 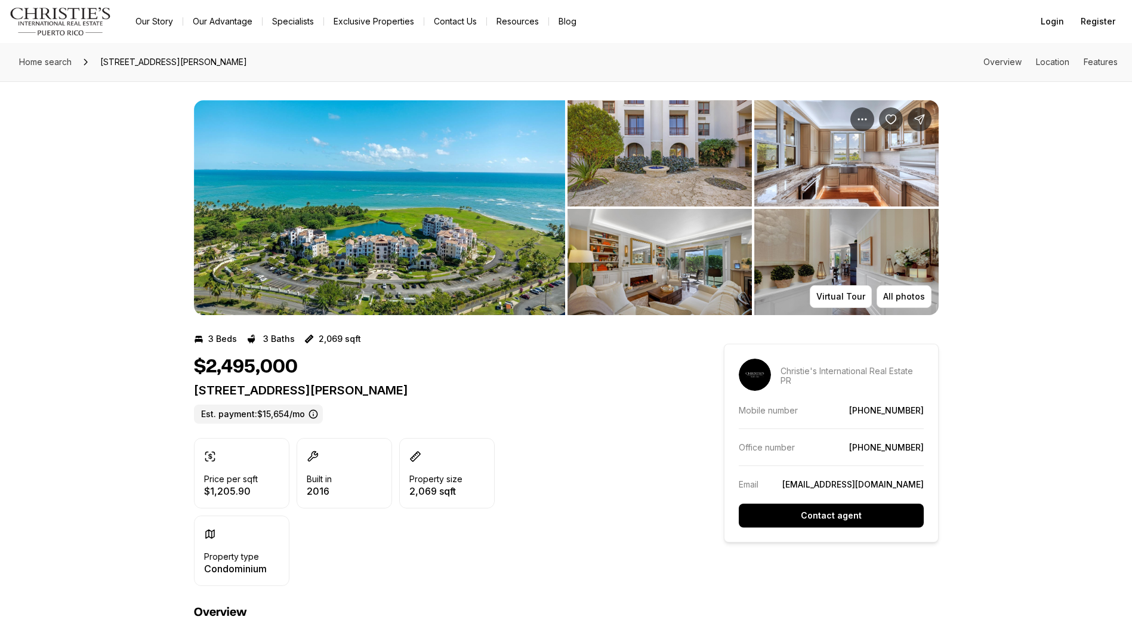 I want to click on p: Property type, so click(x=232, y=557).